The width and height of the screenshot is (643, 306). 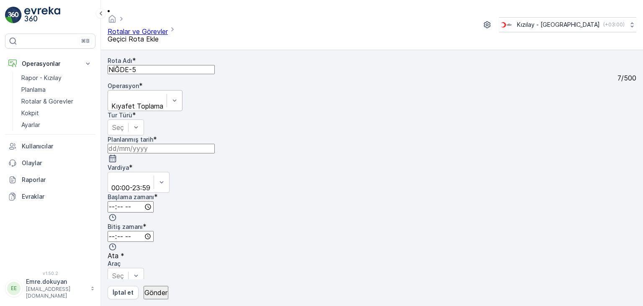 I want to click on span: Ata, so click(x=113, y=255).